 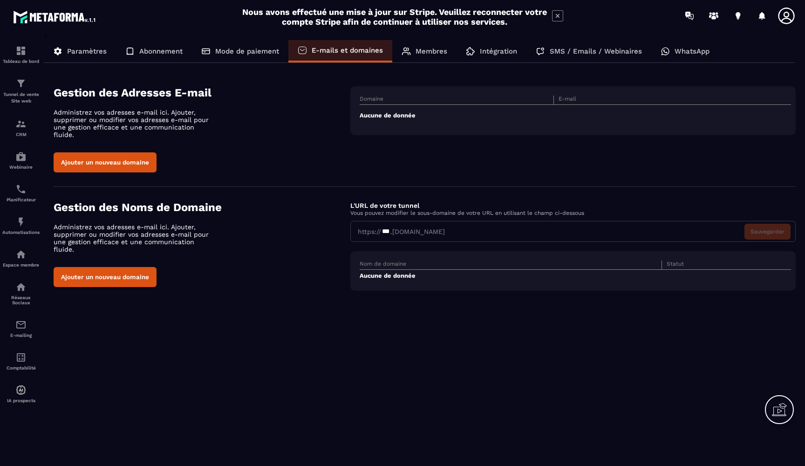 What do you see at coordinates (247, 51) in the screenshot?
I see `p: Mode de paiement` at bounding box center [247, 51].